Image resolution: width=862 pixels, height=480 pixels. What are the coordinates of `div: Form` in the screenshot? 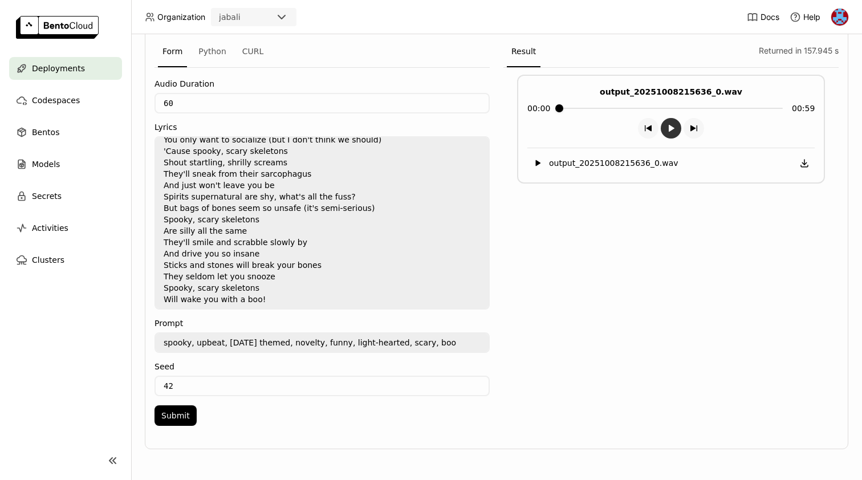 It's located at (172, 52).